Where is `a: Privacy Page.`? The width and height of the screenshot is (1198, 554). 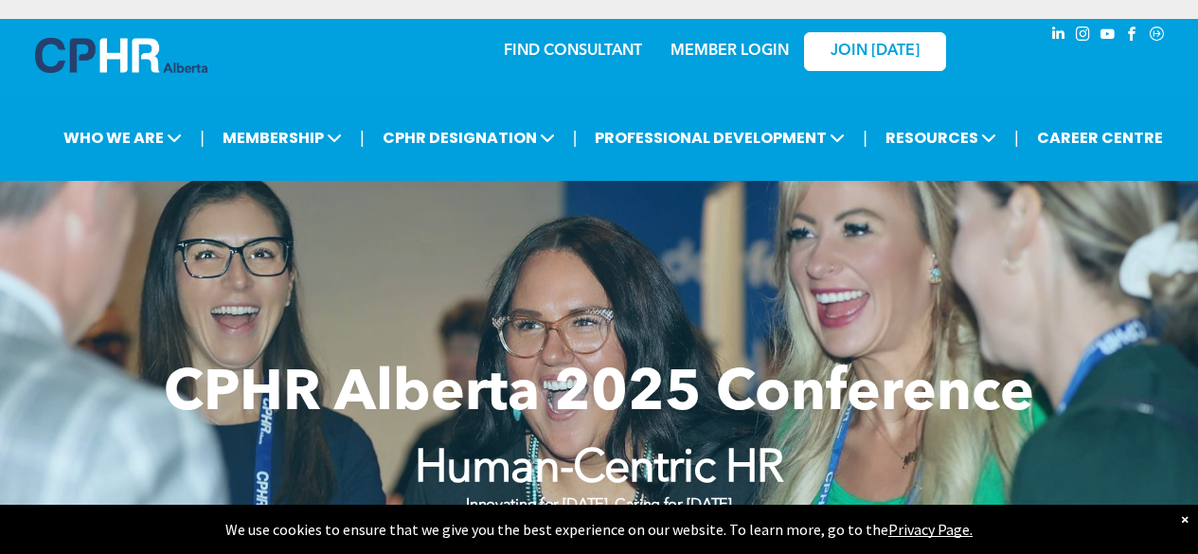 a: Privacy Page. is located at coordinates (930, 529).